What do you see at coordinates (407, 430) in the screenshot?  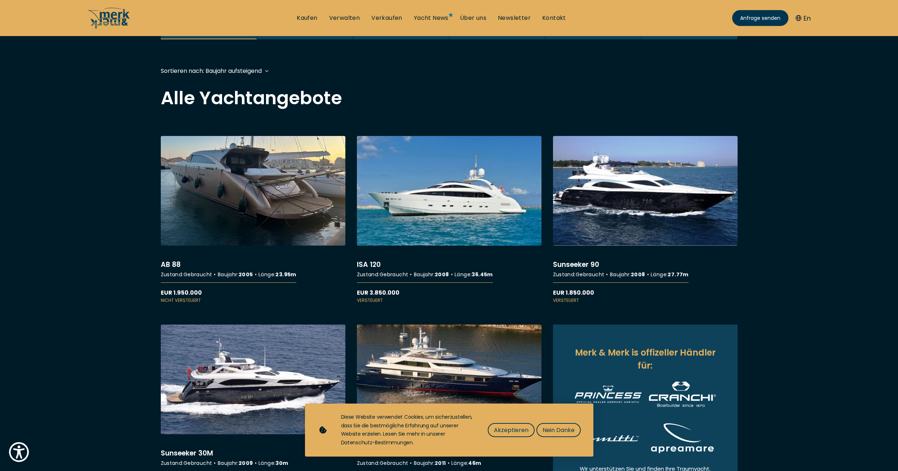 I see `div: Diese Website verwendet Cookies, um sicherzustellen, dass Sie die bestmögliche Erfahrung auf unse...` at bounding box center [407, 430].